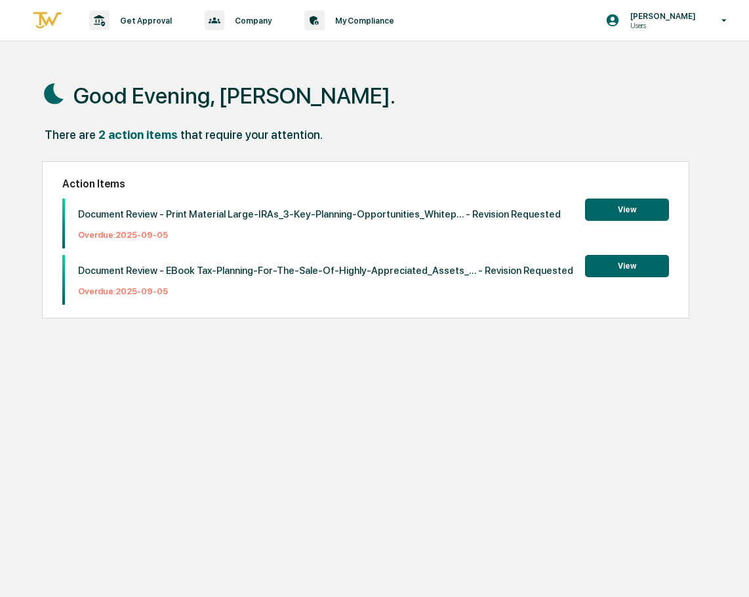 This screenshot has width=749, height=597. I want to click on p: My Compliance, so click(363, 20).